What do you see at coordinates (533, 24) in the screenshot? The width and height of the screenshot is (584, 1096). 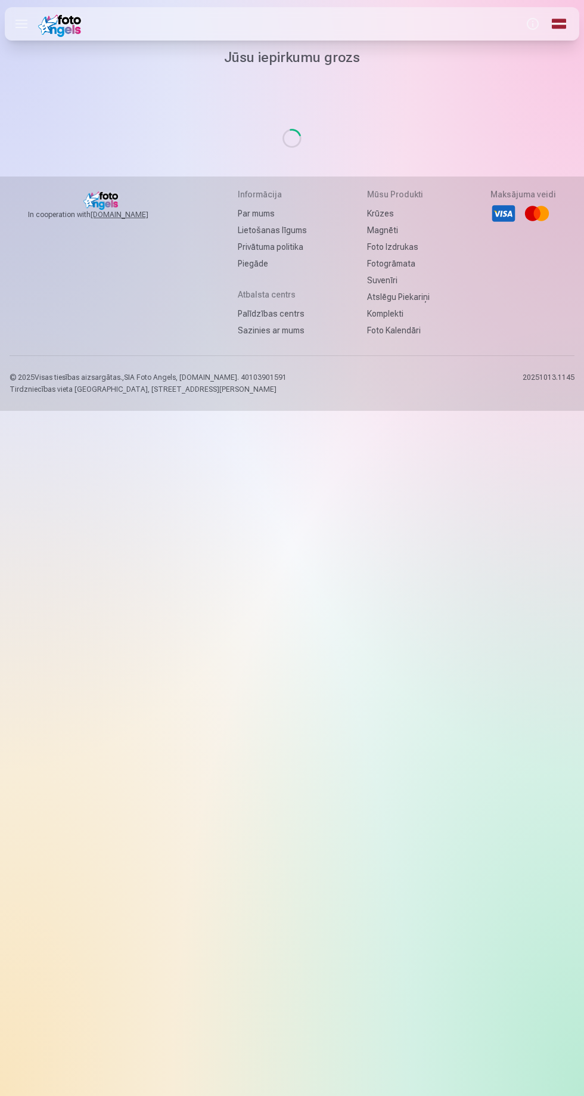 I see `button: Info` at bounding box center [533, 24].